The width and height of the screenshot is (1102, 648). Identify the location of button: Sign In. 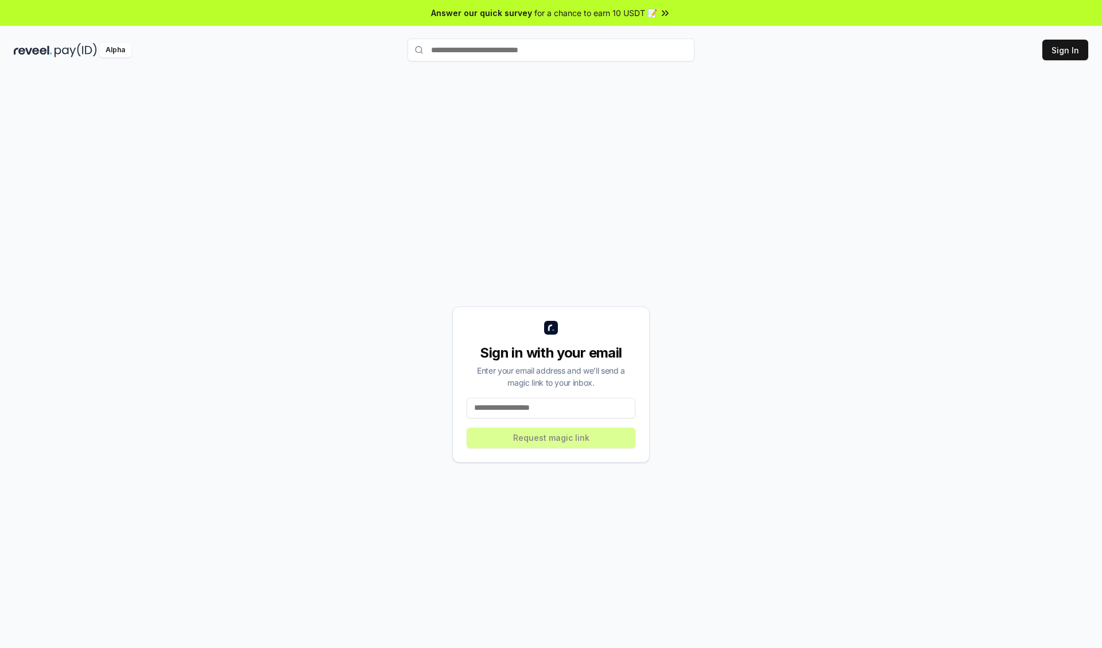
(1066, 50).